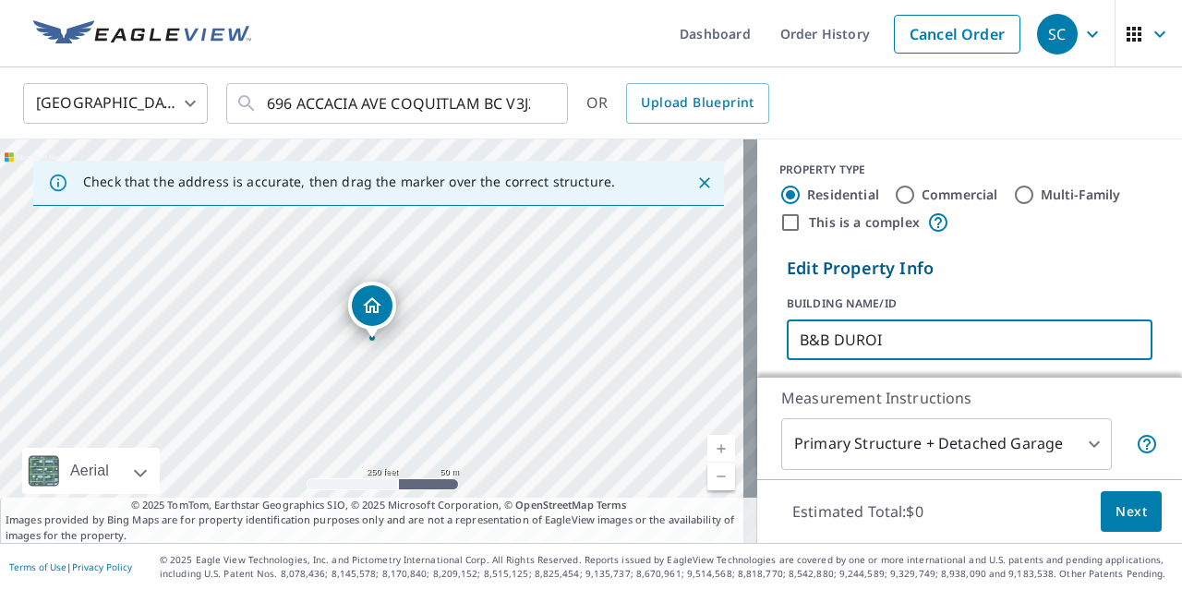  Describe the element at coordinates (611, 504) in the screenshot. I see `a: Terms` at that location.